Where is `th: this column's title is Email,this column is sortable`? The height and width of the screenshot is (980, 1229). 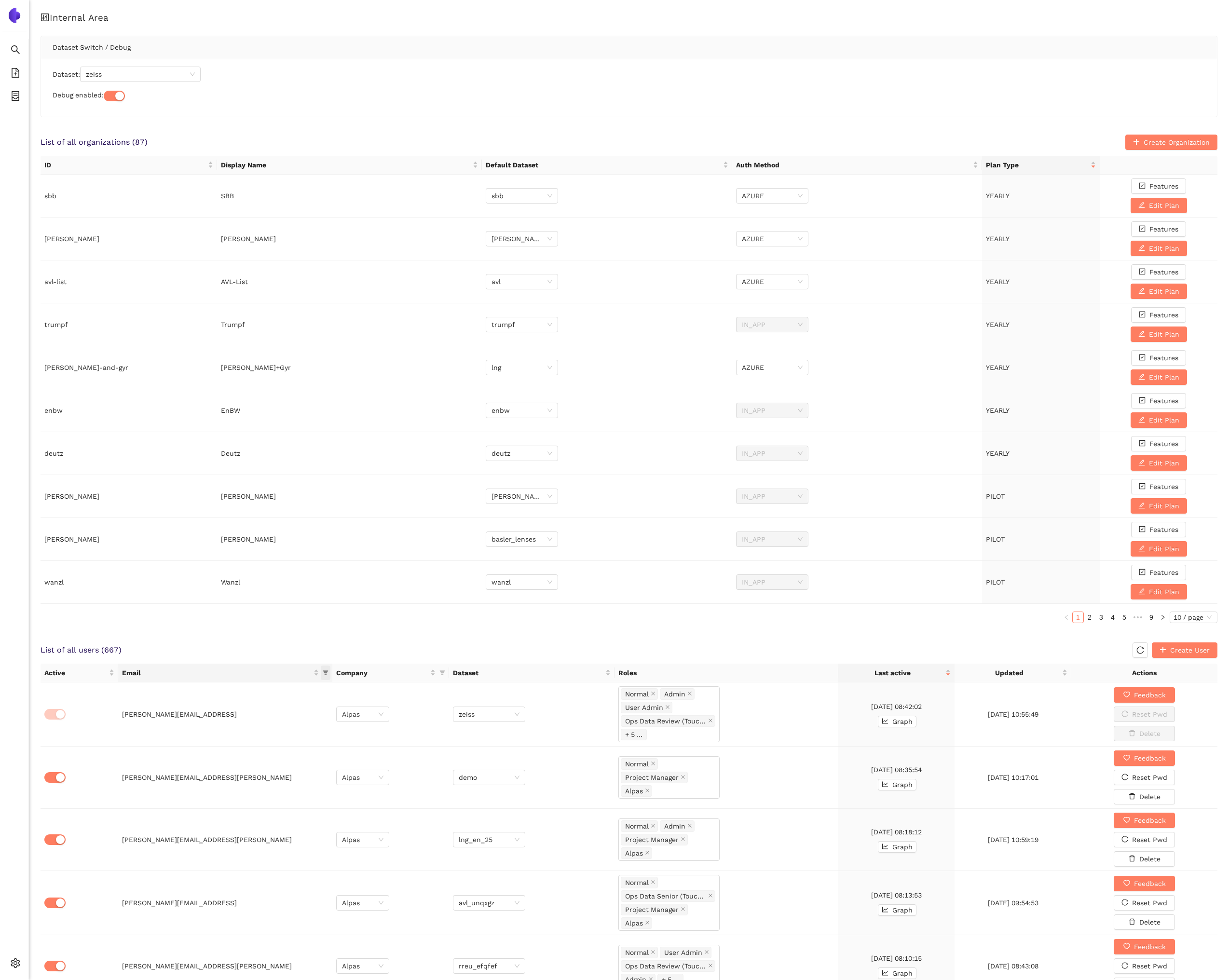
th: this column's title is Email,this column is sortable is located at coordinates (225, 673).